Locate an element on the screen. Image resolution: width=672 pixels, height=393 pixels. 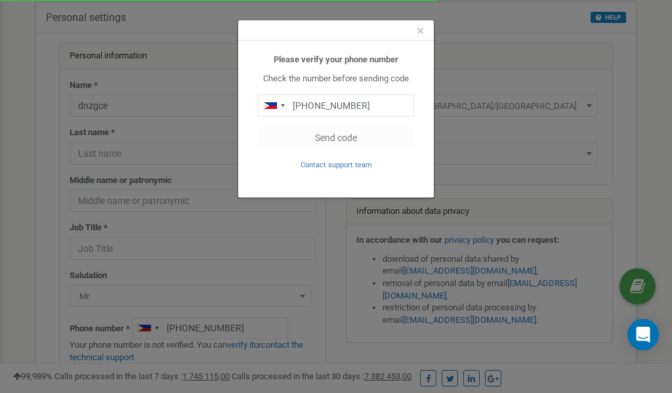
small: Contact support team is located at coordinates (336, 165).